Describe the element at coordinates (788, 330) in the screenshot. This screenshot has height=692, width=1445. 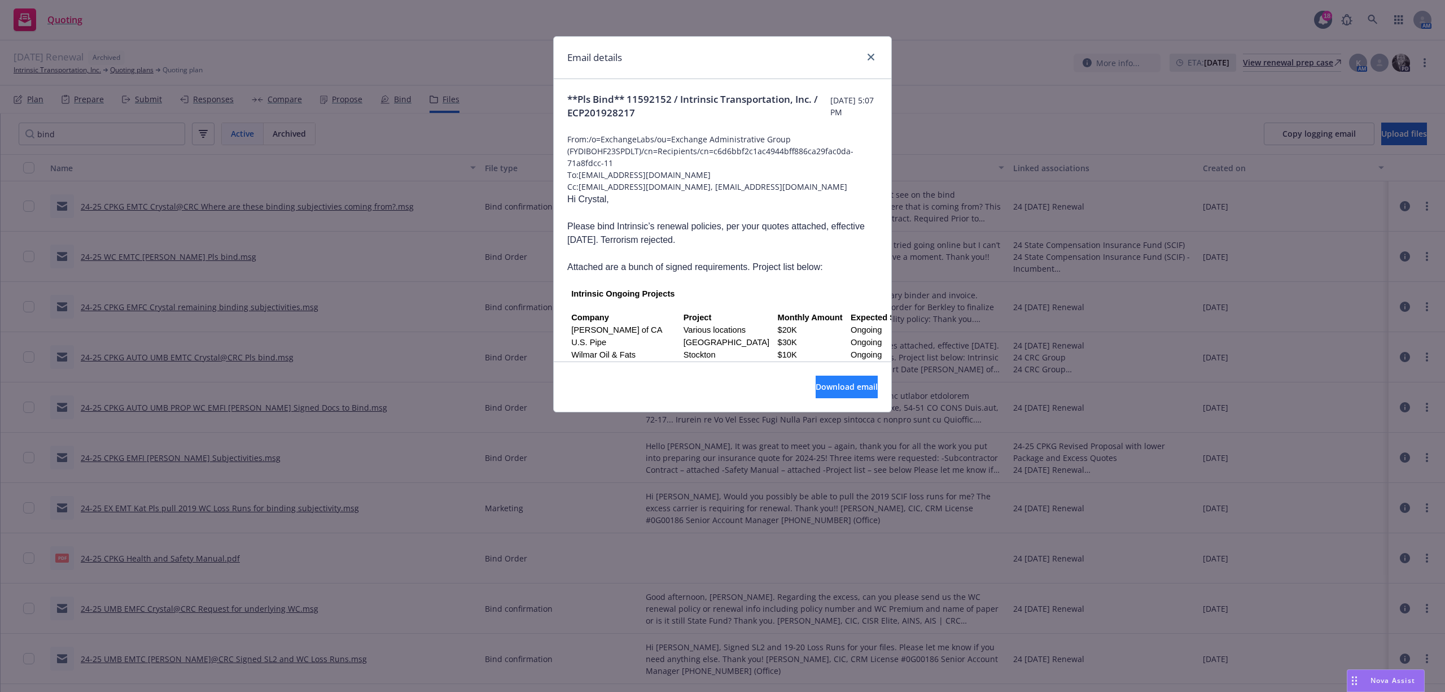
I see `span: $20K` at that location.